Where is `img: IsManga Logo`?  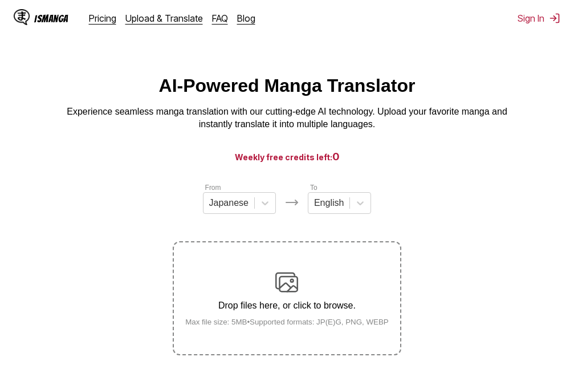 img: IsManga Logo is located at coordinates (22, 17).